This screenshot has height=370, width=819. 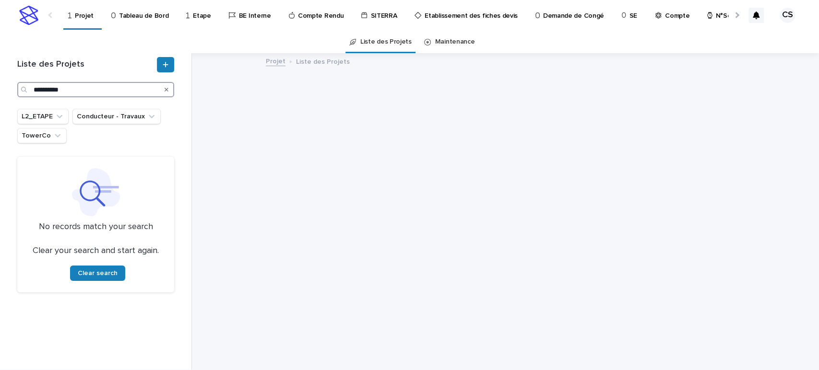 I want to click on p: Clear your search and start again., so click(x=95, y=251).